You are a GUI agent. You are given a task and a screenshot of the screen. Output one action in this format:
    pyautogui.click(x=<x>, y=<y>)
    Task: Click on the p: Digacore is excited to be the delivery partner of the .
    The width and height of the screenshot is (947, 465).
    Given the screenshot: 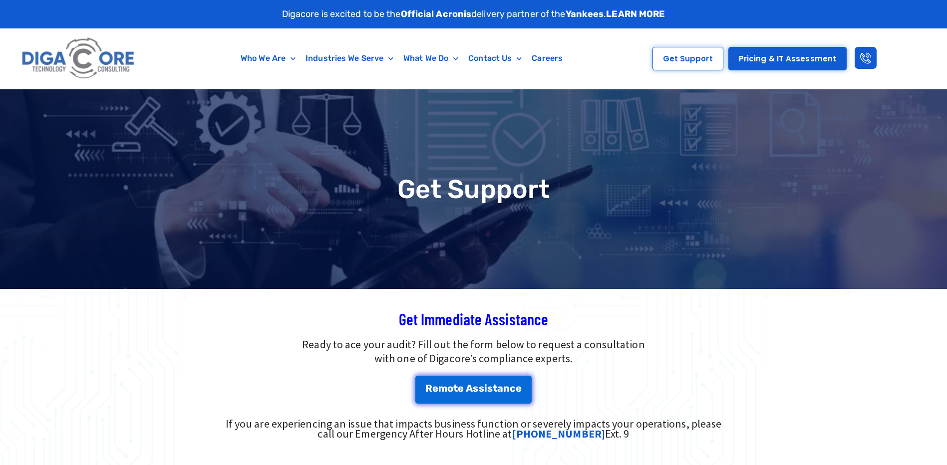 What is the action you would take?
    pyautogui.click(x=474, y=14)
    